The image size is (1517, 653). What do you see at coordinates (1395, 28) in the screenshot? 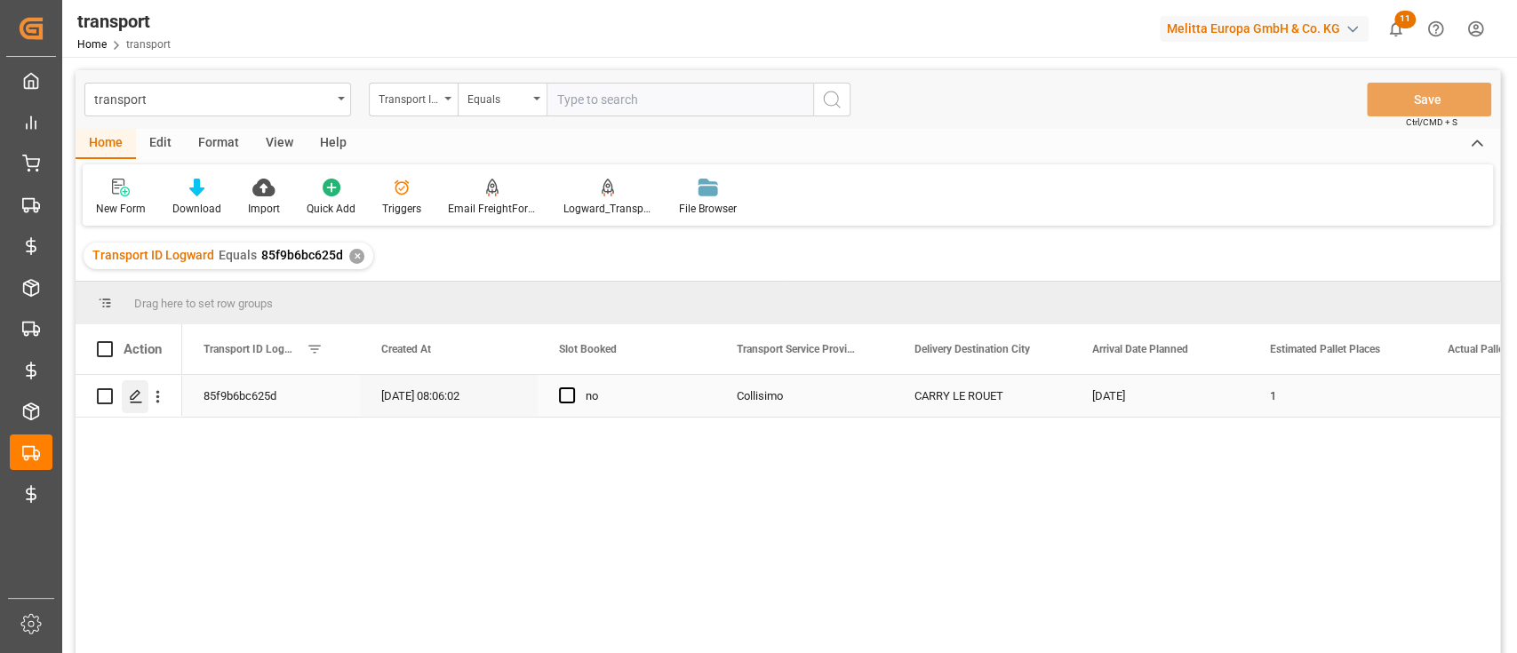
I see `button: show 11 new notifications` at bounding box center [1395, 28].